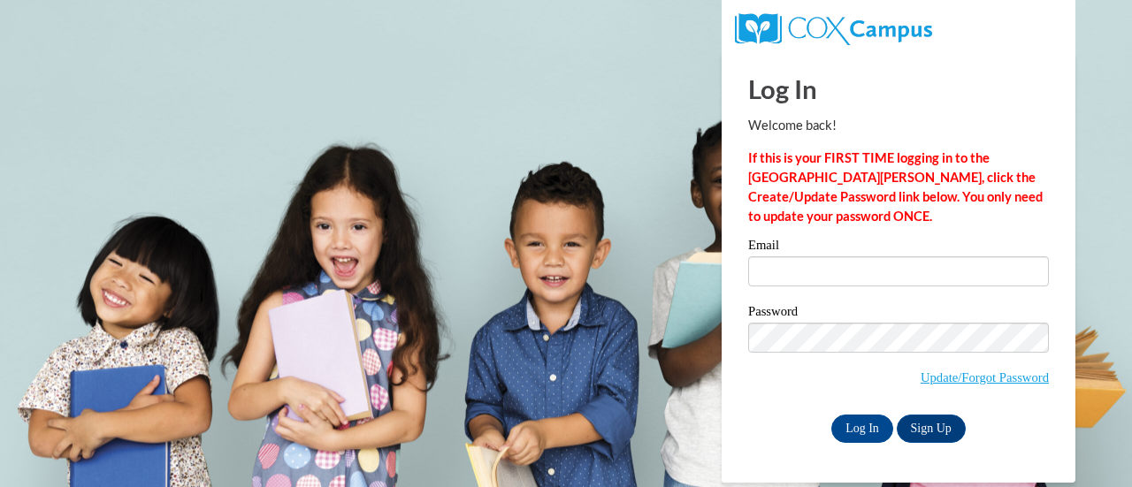  What do you see at coordinates (863, 429) in the screenshot?
I see `input: Log In` at bounding box center [863, 429].